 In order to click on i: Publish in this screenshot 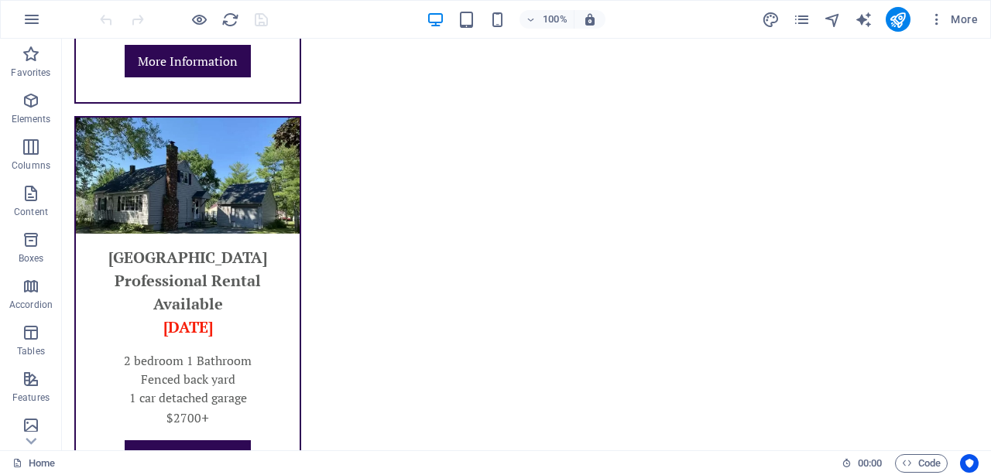, I will do `click(897, 19)`.